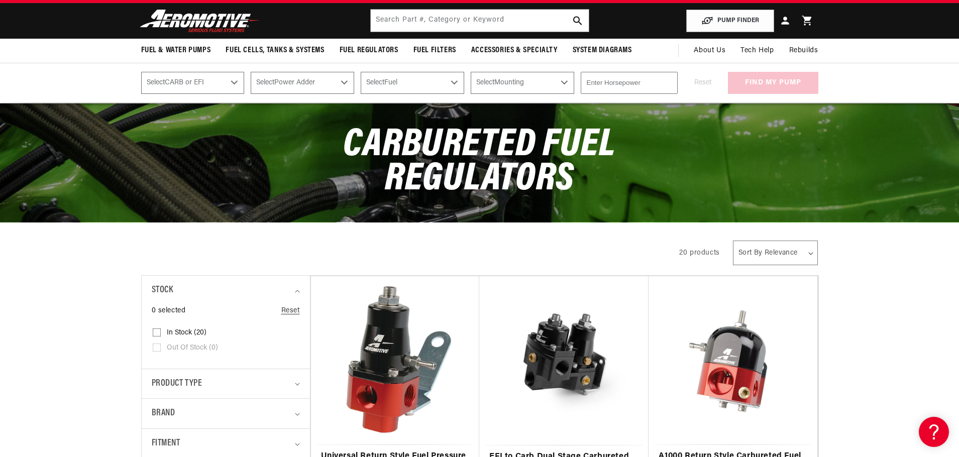 The image size is (959, 457). Describe the element at coordinates (804, 51) in the screenshot. I see `summary: Rebuilds` at that location.